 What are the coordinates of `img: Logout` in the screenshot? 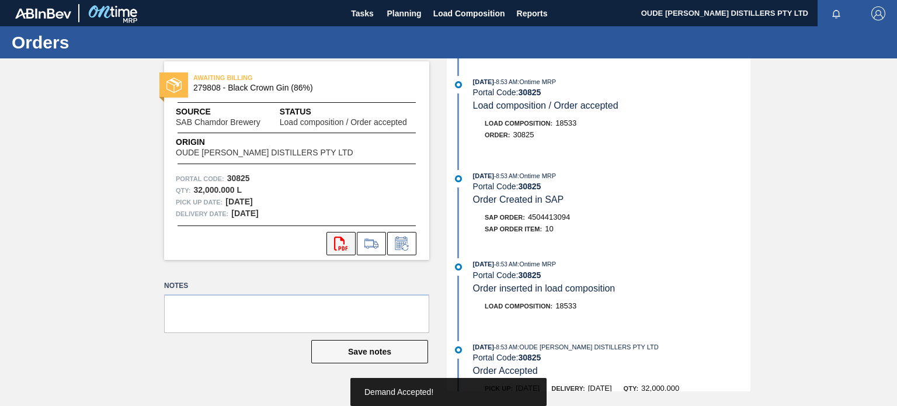 It's located at (878, 13).